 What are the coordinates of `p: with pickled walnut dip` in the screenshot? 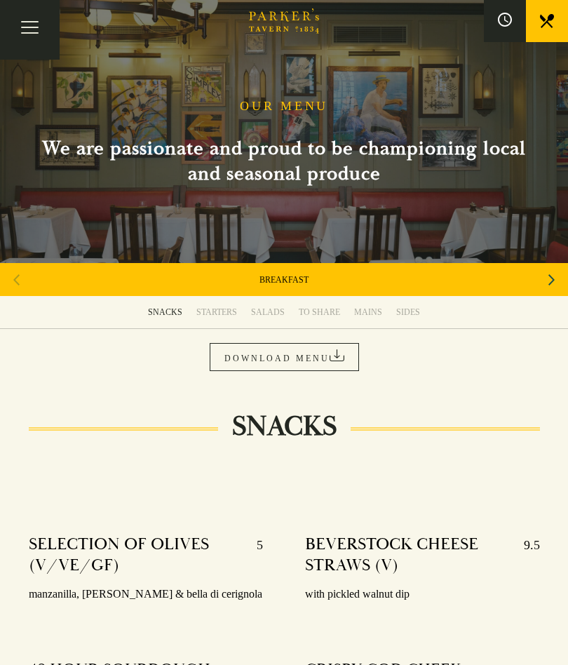 It's located at (422, 594).